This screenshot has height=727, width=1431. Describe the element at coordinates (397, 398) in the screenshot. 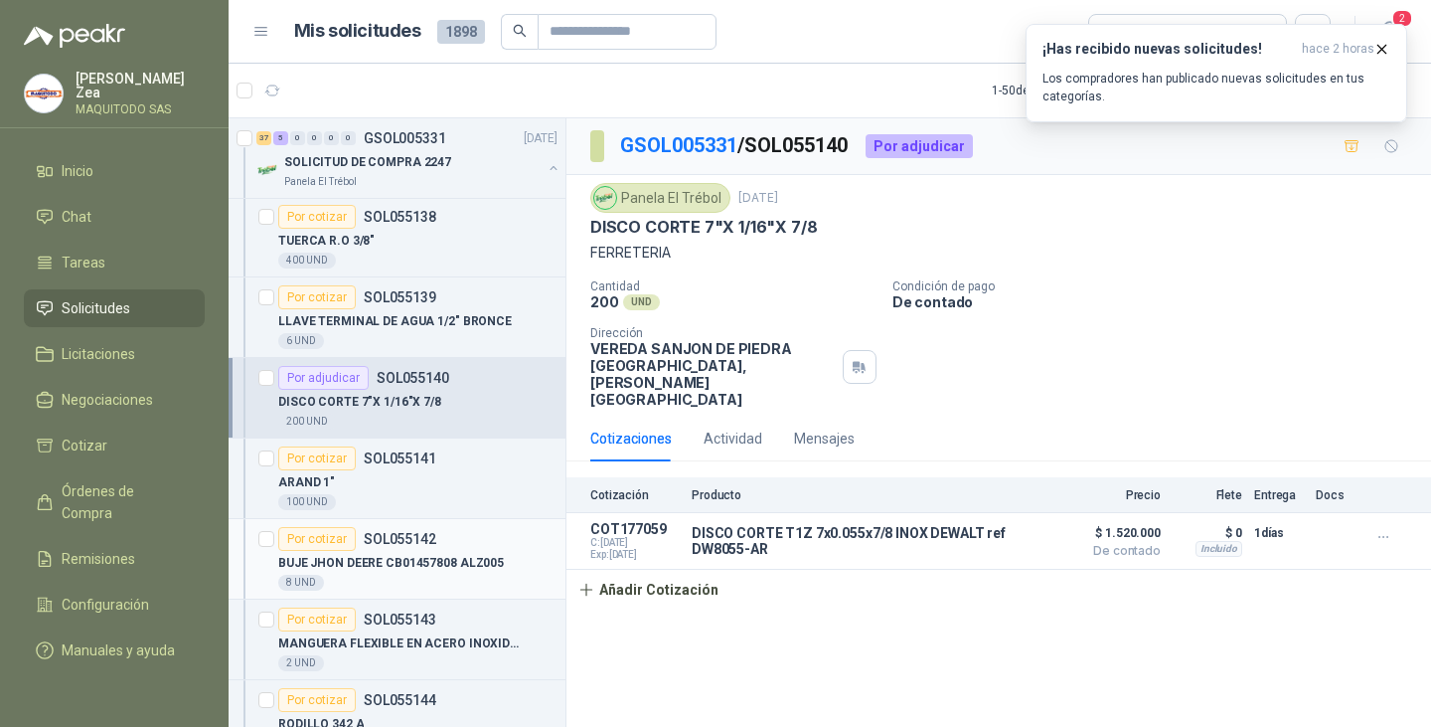

I see `a: Por adjudicarSOL055140DISCO CORTE 7"X 1/16"X 7/8200 UND` at that location.